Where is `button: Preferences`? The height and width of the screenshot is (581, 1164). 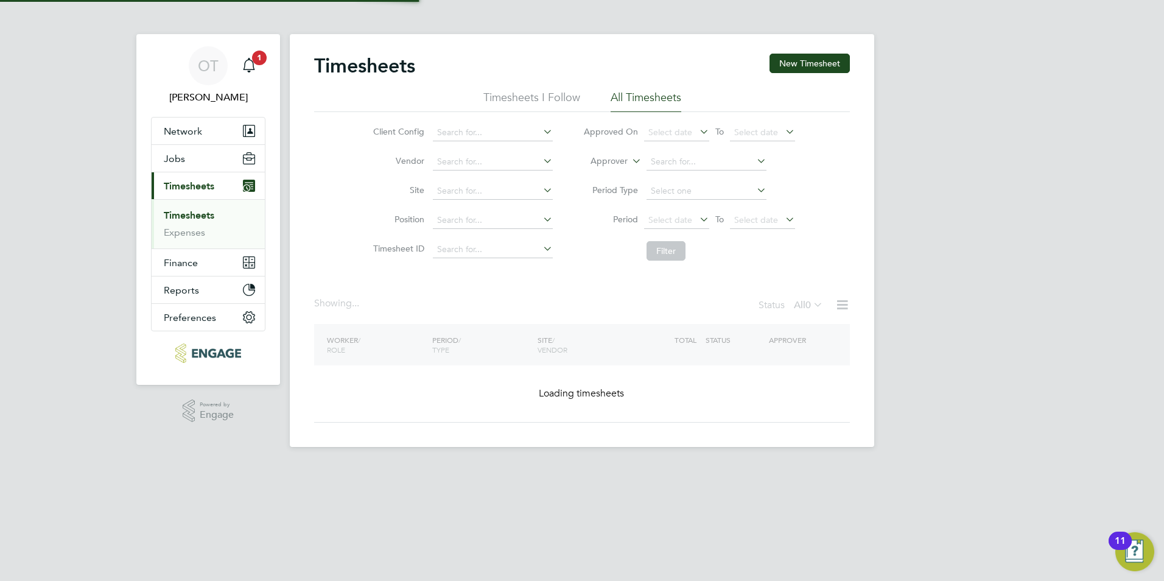
button: Preferences is located at coordinates (208, 317).